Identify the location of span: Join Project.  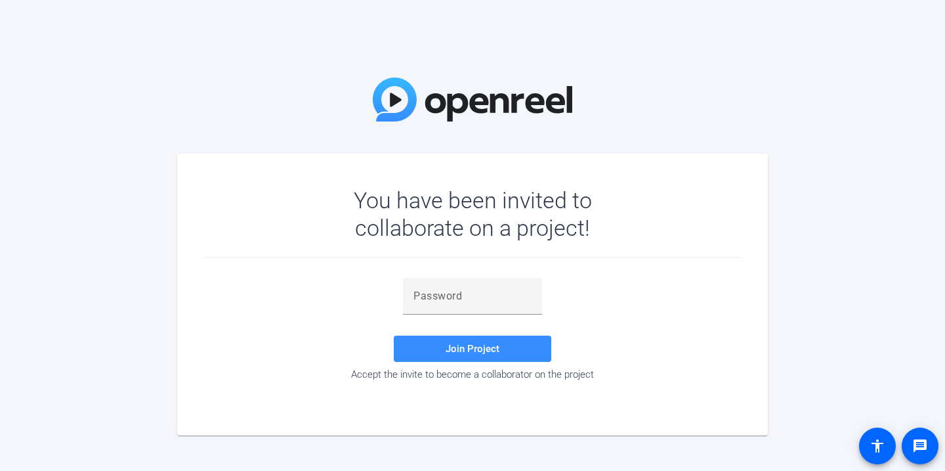
(473, 348).